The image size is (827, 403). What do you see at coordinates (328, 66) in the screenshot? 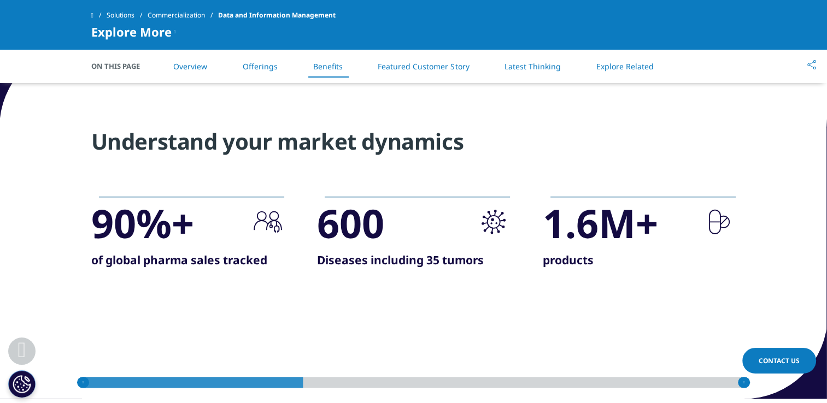
I see `a: Benefits` at bounding box center [328, 66].